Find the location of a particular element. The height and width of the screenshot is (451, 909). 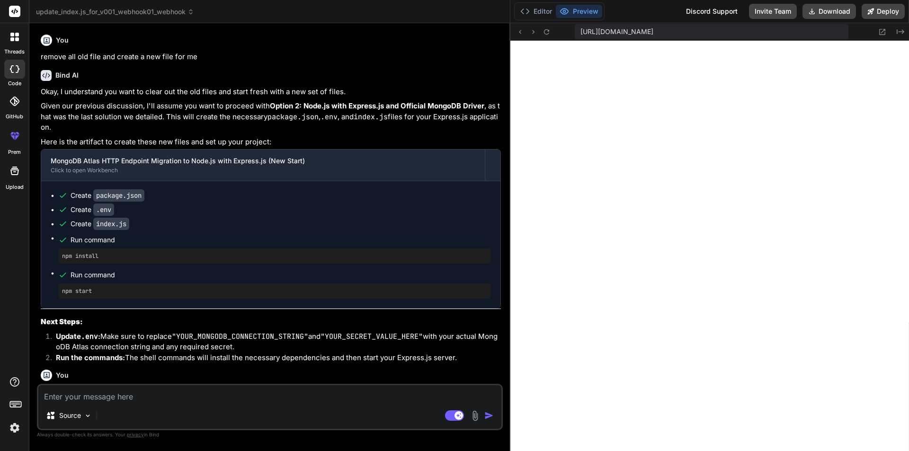

button: Preview is located at coordinates (579, 11).